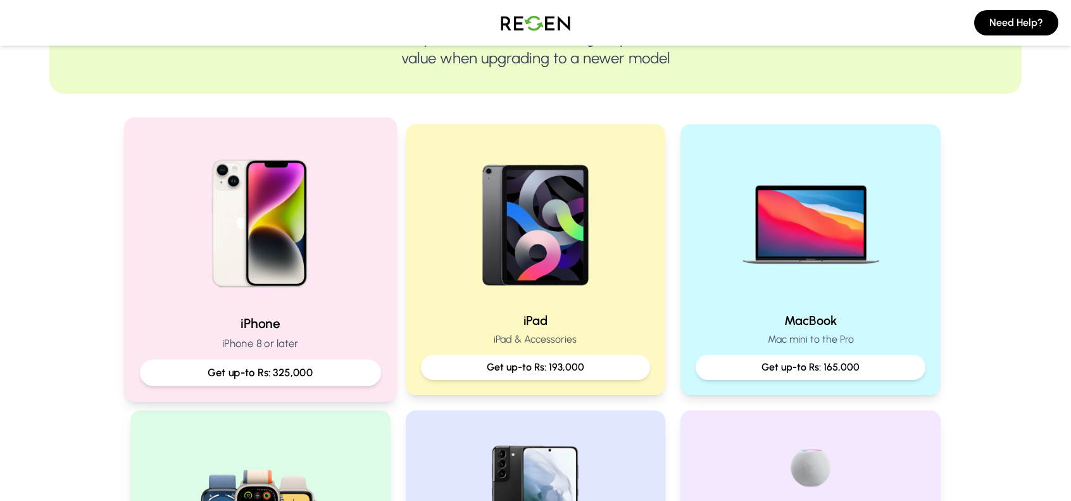 This screenshot has width=1071, height=501. What do you see at coordinates (1016, 23) in the screenshot?
I see `a: Need Help?` at bounding box center [1016, 23].